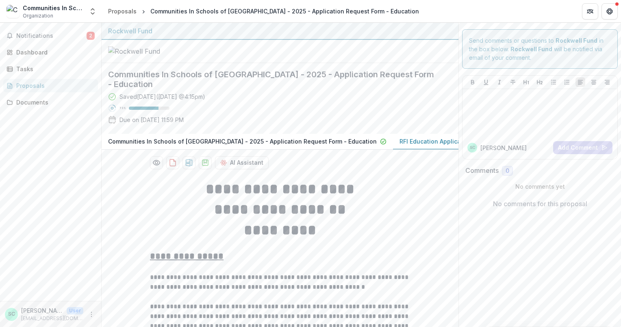 The image size is (621, 327). What do you see at coordinates (486, 82) in the screenshot?
I see `button: Underline` at bounding box center [486, 82].